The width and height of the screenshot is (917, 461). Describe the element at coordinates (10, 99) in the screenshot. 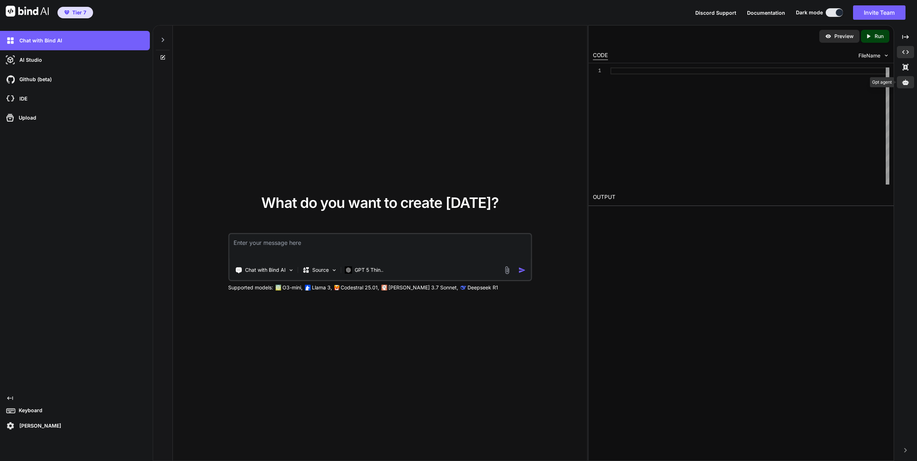

I see `img: cloudideIcon` at that location.